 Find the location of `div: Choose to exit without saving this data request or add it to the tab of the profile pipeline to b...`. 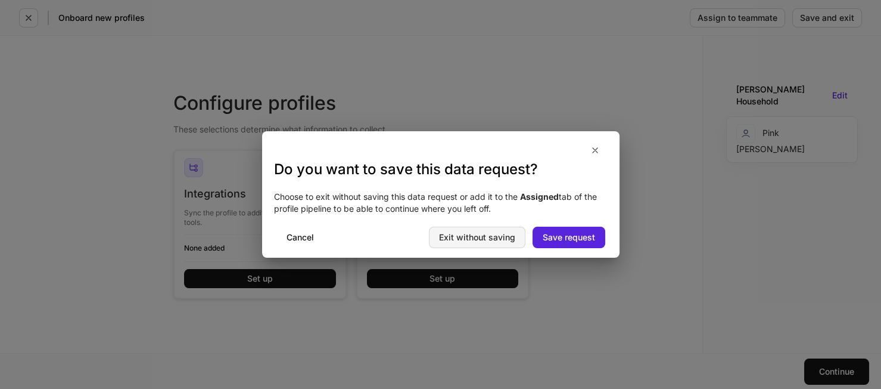

div: Choose to exit without saving this data request or add it to the tab of the profile pipeline to b... is located at coordinates (441, 203).